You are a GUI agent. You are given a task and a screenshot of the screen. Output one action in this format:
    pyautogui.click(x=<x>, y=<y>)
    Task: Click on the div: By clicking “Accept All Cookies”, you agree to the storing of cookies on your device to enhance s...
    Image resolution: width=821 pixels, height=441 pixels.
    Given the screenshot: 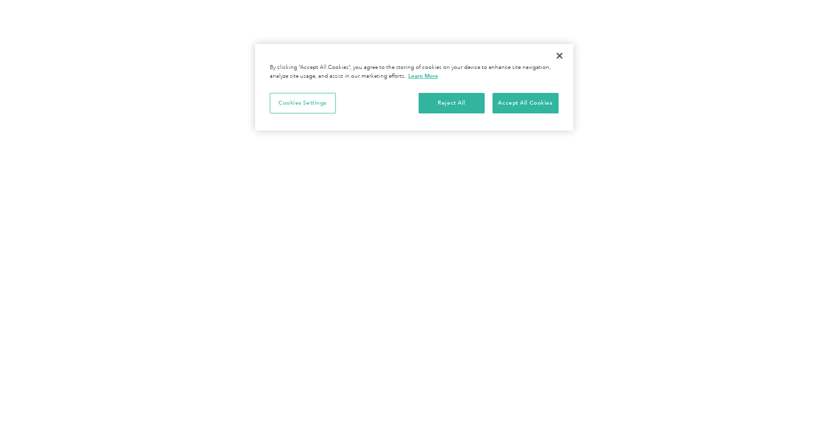 What is the action you would take?
    pyautogui.click(x=414, y=72)
    